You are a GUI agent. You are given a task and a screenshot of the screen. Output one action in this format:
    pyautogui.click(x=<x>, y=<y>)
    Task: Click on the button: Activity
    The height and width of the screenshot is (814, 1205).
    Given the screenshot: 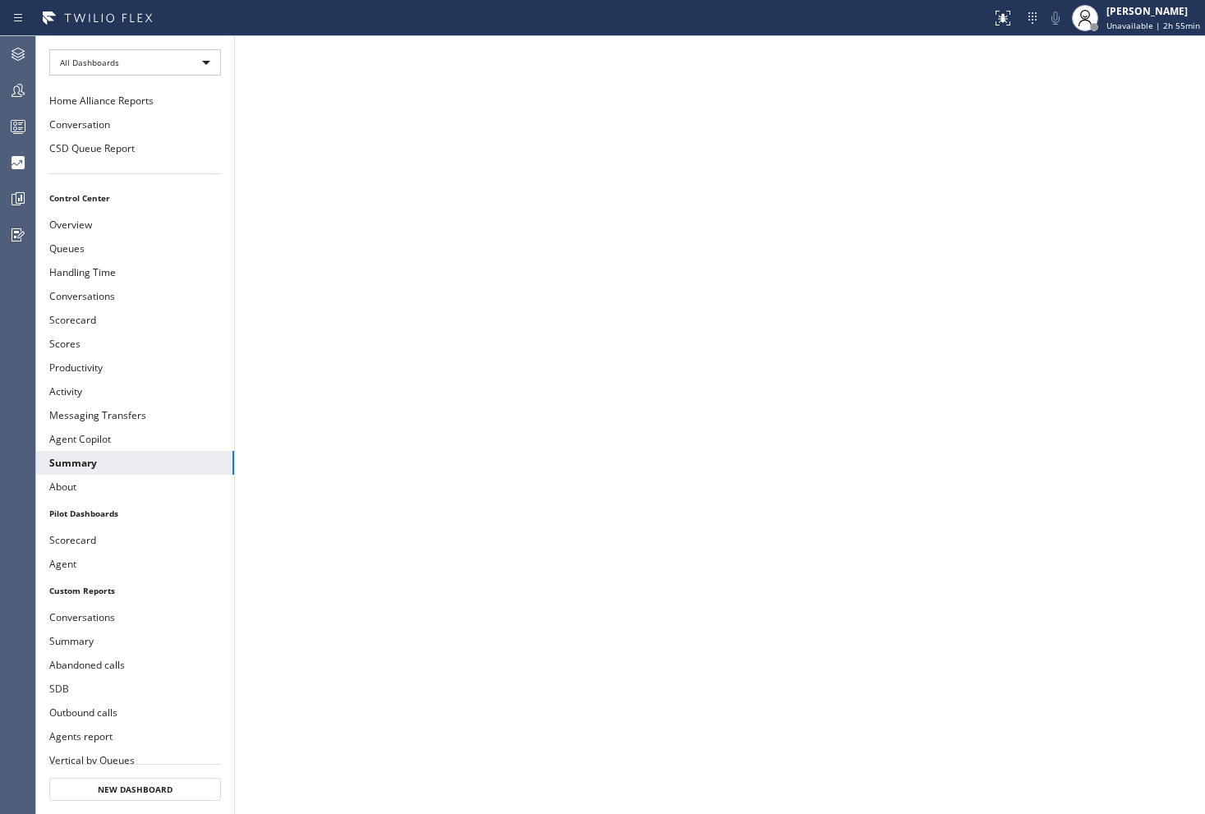 What is the action you would take?
    pyautogui.click(x=135, y=391)
    